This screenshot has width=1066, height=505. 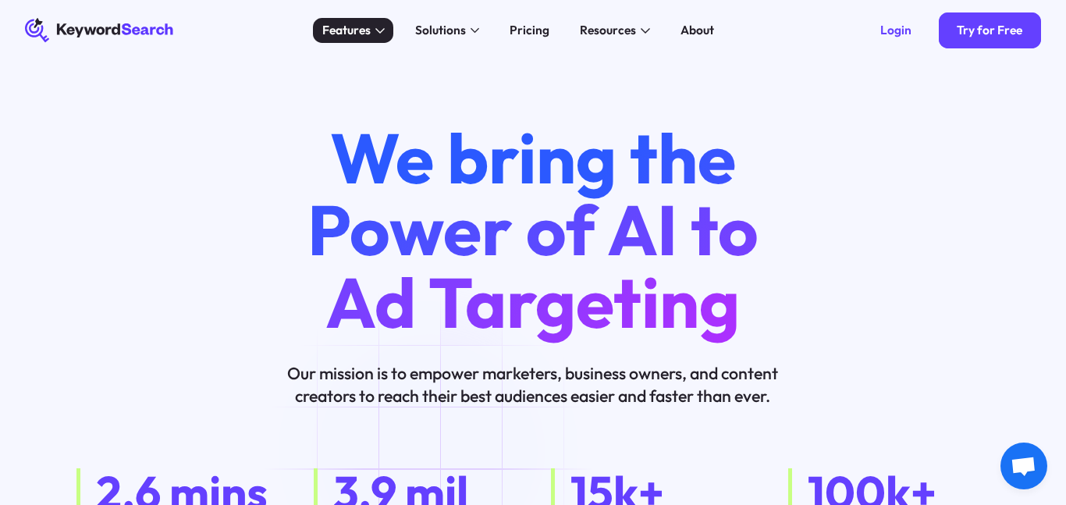 What do you see at coordinates (1023, 466) in the screenshot?
I see `a: Avoin keskustelu` at bounding box center [1023, 466].